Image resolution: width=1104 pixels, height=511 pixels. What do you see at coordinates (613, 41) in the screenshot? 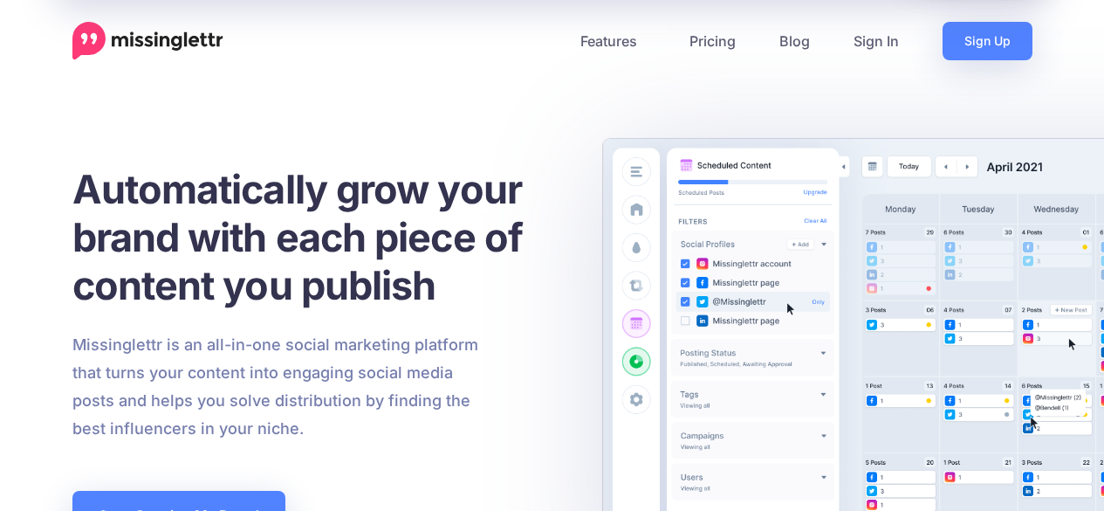
I see `a: Features` at bounding box center [613, 41].